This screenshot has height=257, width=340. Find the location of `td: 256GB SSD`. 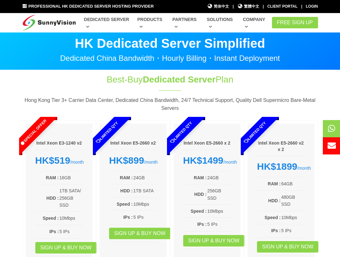

td: 256GB SSD is located at coordinates (219, 194).